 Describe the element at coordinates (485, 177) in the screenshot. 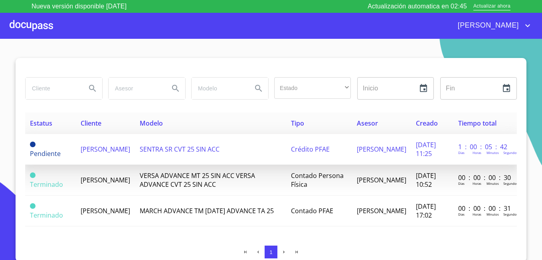

I see `p: 00 : 00 : 00 : 30` at that location.